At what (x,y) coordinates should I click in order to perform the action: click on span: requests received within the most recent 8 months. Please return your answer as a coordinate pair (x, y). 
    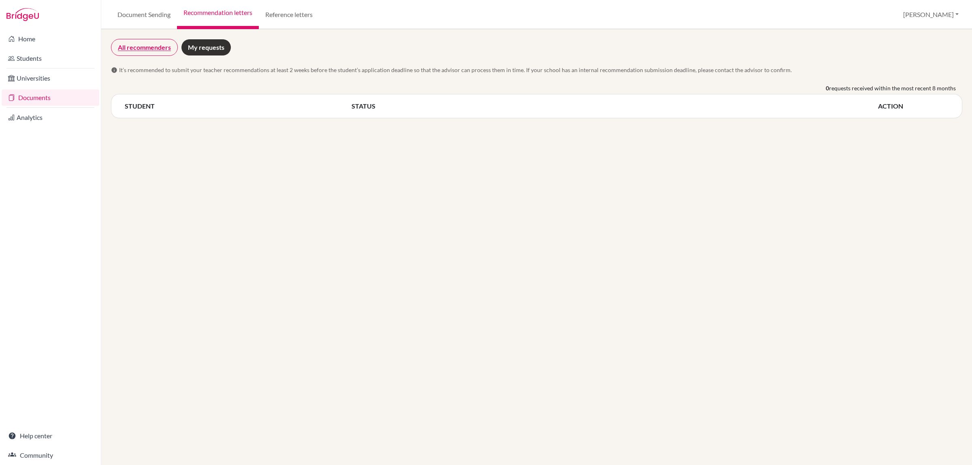
    Looking at the image, I should click on (892, 88).